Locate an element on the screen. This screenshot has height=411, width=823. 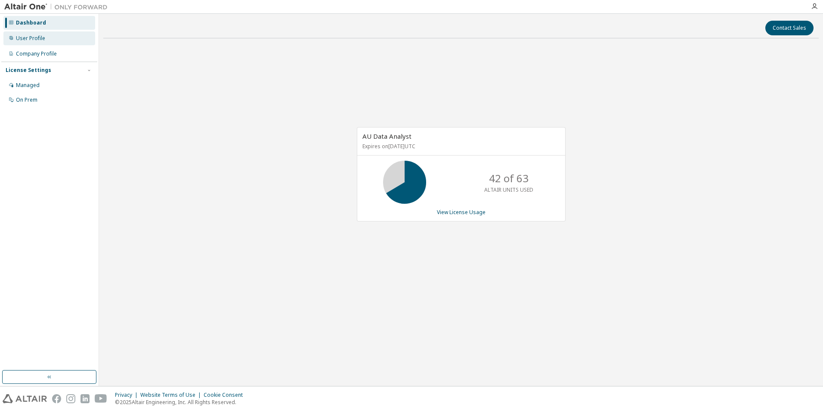
img: facebook.svg is located at coordinates (56, 398).